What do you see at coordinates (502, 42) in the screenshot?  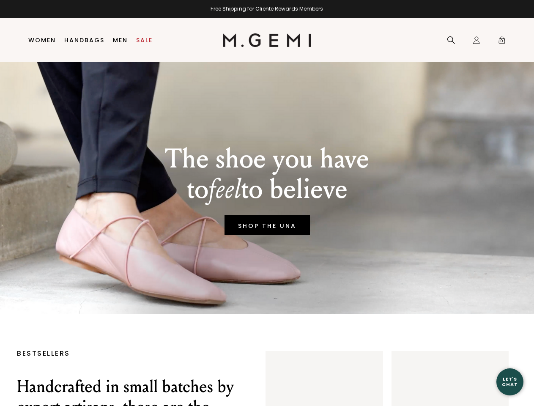 I see `span: 0` at bounding box center [502, 42].